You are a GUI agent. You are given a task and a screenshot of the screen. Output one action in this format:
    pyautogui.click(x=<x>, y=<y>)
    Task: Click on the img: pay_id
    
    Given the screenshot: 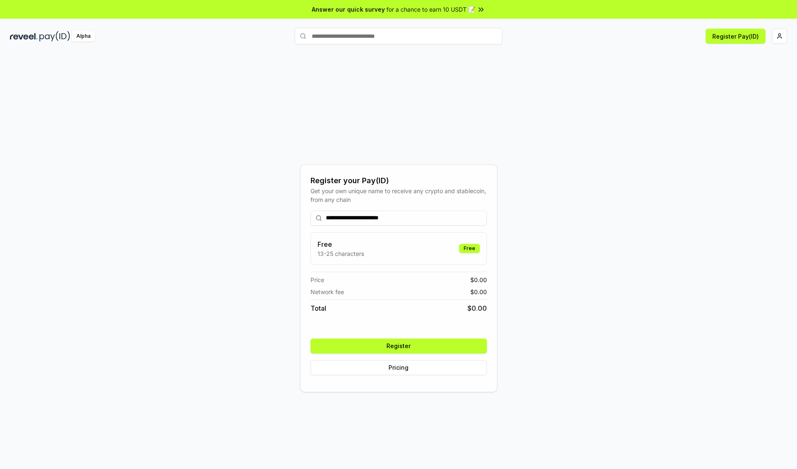 What is the action you would take?
    pyautogui.click(x=55, y=36)
    